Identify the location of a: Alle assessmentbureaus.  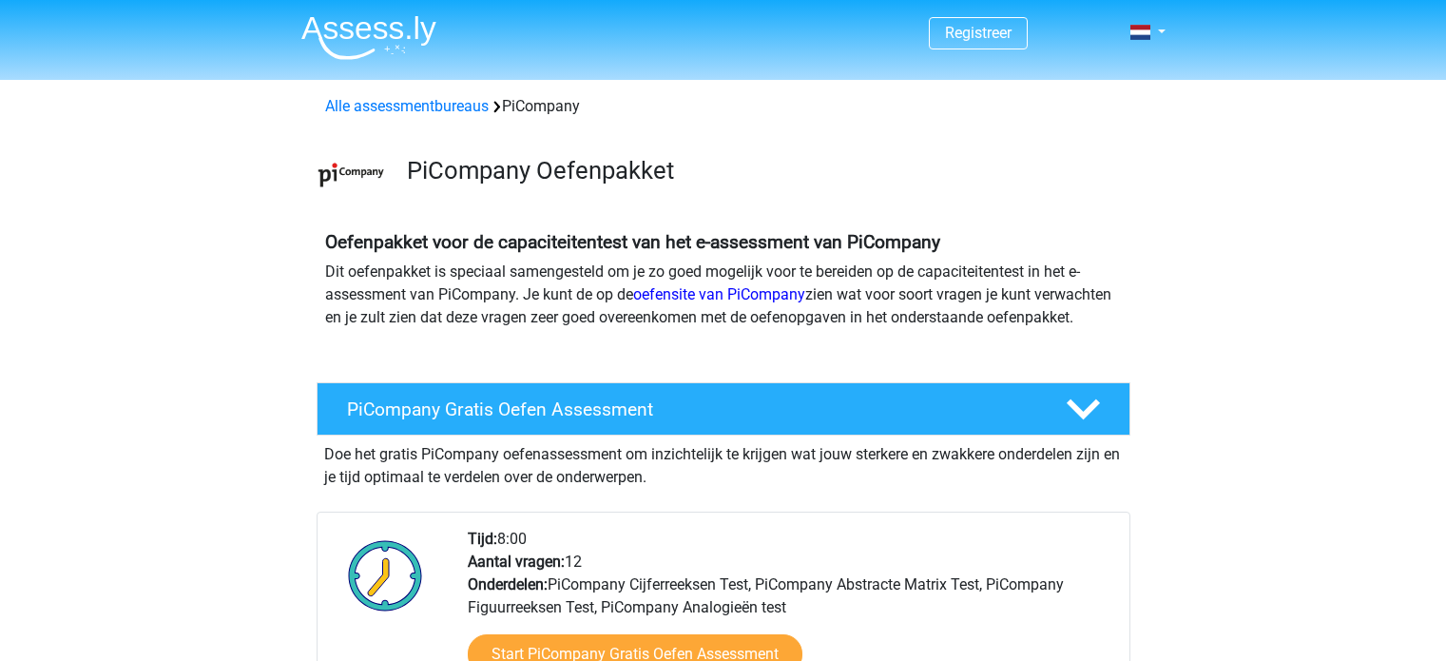
(407, 106).